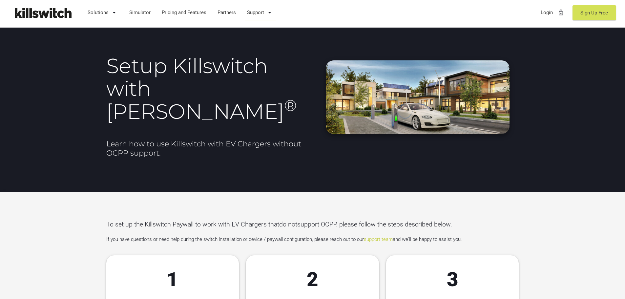 This screenshot has width=625, height=299. I want to click on p: If you have questions or need help during the switch installation or device / paywall configurati..., so click(313, 239).